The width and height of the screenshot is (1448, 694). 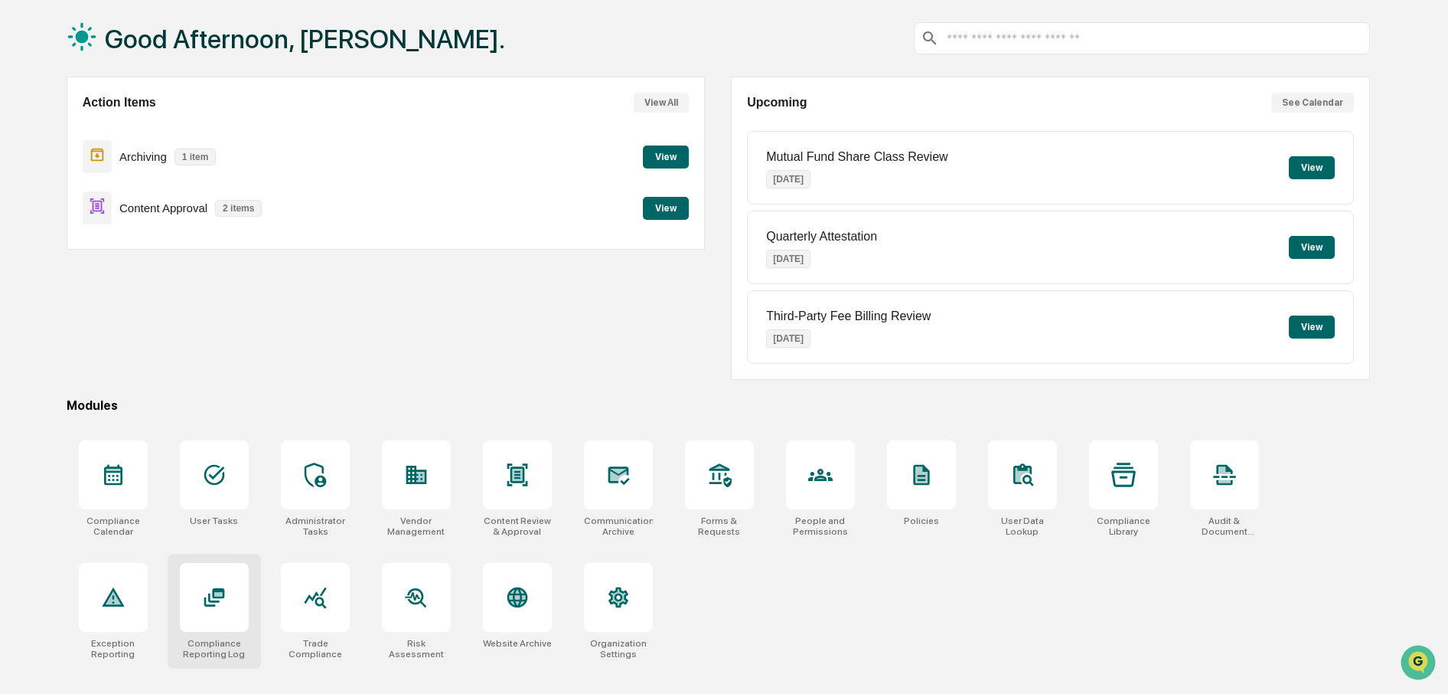 What do you see at coordinates (147, 44) in the screenshot?
I see `p: How can we help?` at bounding box center [147, 44].